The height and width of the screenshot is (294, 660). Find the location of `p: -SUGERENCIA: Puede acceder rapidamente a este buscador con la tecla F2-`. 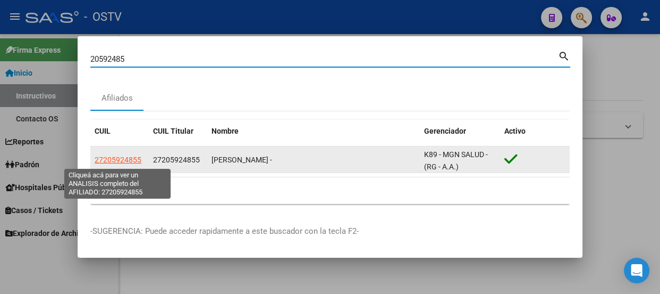

p: -SUGERENCIA: Puede acceder rapidamente a este buscador con la tecla F2- is located at coordinates (330, 231).